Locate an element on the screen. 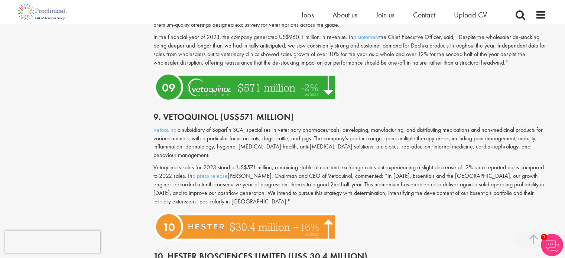 The height and width of the screenshot is (258, 565). span: Upload CV is located at coordinates (470, 15).